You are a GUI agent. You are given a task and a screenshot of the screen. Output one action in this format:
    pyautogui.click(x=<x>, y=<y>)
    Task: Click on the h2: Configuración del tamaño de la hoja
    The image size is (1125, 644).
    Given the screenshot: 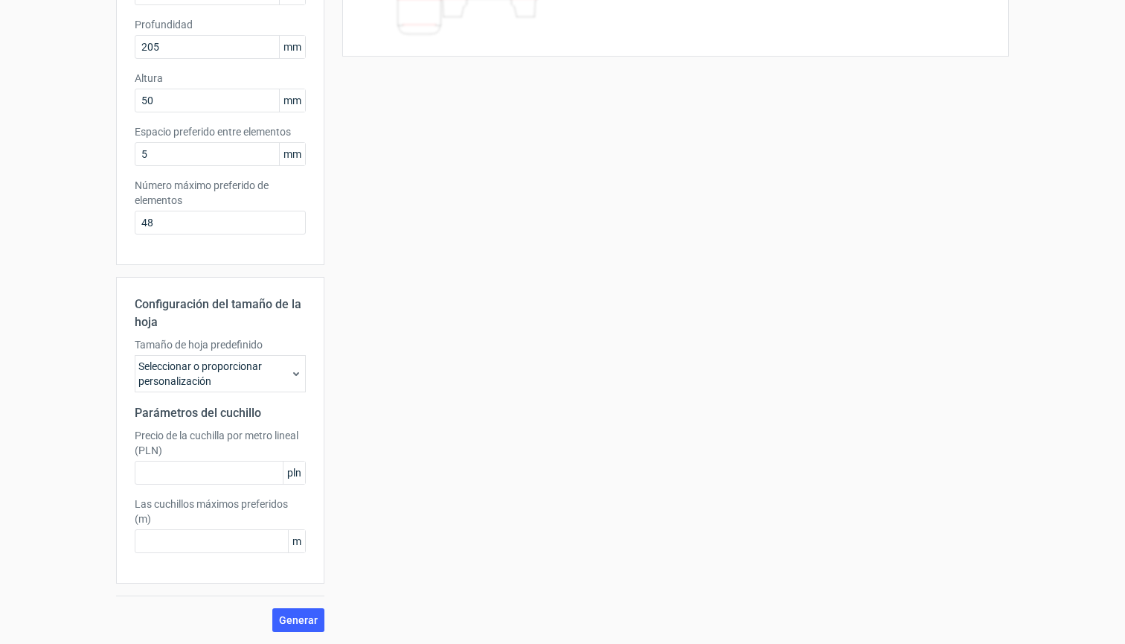 What is the action you would take?
    pyautogui.click(x=220, y=313)
    